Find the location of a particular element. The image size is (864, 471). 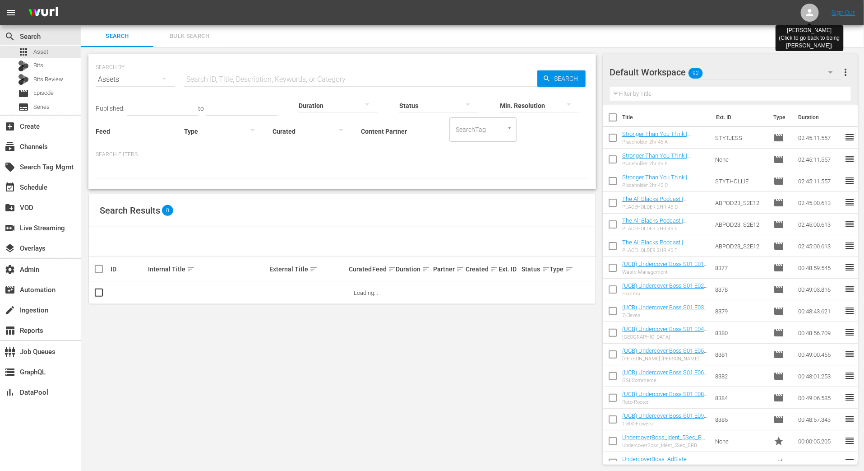

span: VOD is located at coordinates (10, 208).